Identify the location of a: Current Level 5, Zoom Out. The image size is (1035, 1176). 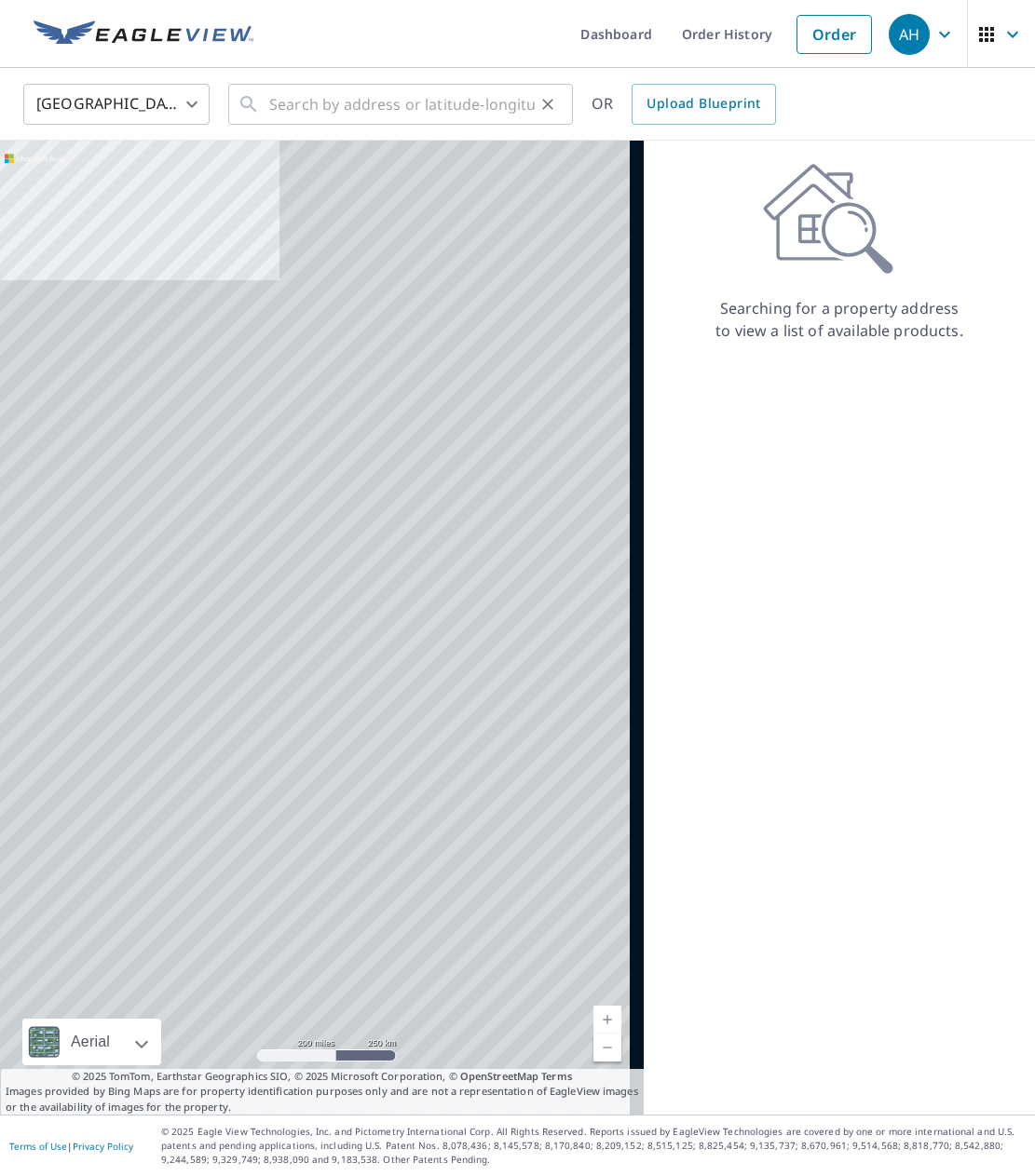
(607, 1048).